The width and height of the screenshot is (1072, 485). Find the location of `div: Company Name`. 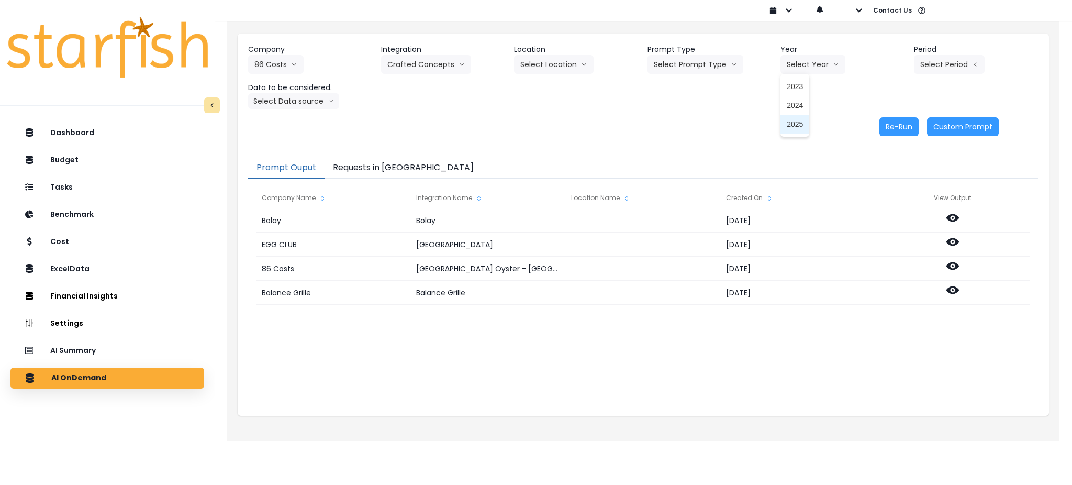

div: Company Name is located at coordinates (333, 198).